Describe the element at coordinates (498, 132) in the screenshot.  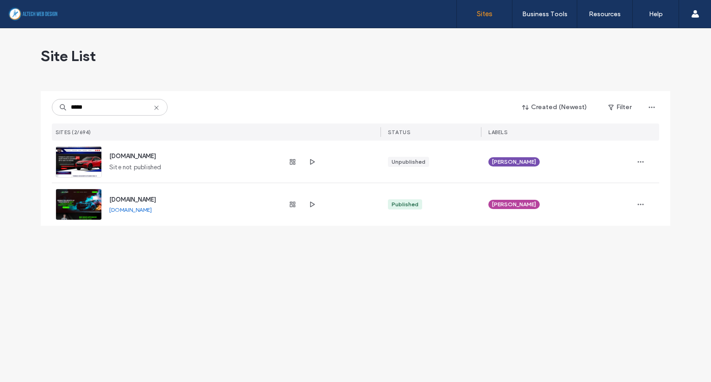
I see `span: LABELS` at that location.